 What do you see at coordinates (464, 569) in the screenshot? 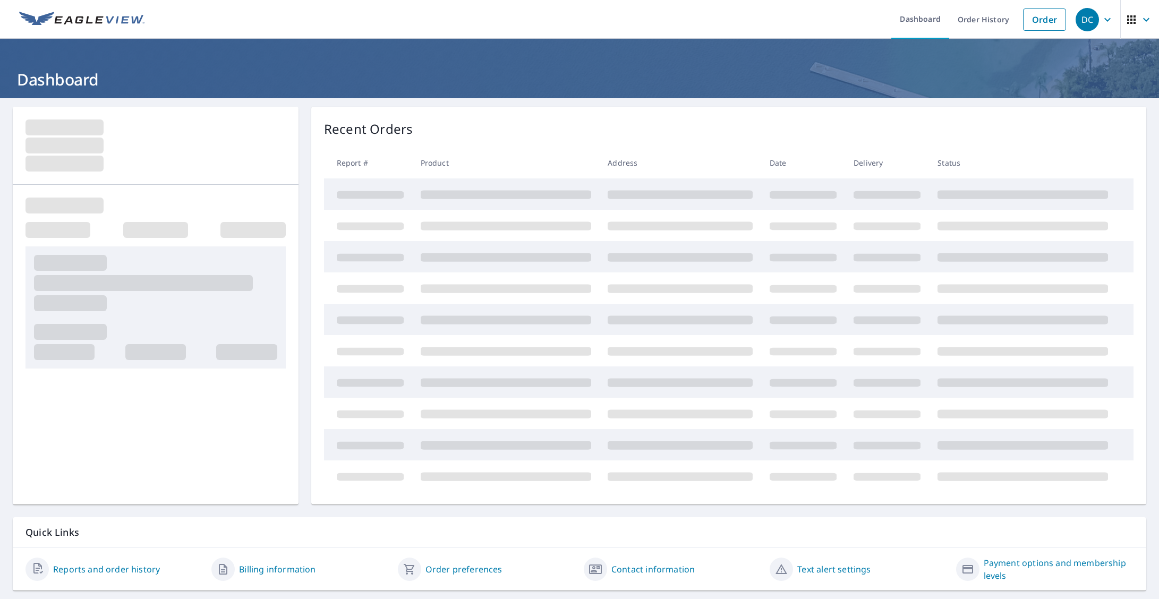
I see `a: Order preferences` at bounding box center [464, 569].